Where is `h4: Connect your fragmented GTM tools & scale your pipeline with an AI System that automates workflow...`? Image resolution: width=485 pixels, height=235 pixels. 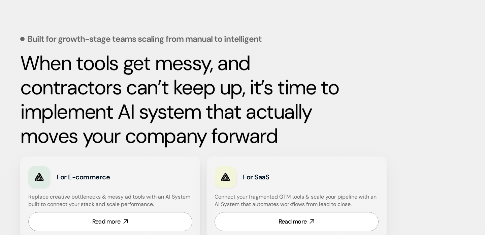 h4: Connect your fragmented GTM tools & scale your pipeline with an AI System that automates workflow... is located at coordinates (298, 201).